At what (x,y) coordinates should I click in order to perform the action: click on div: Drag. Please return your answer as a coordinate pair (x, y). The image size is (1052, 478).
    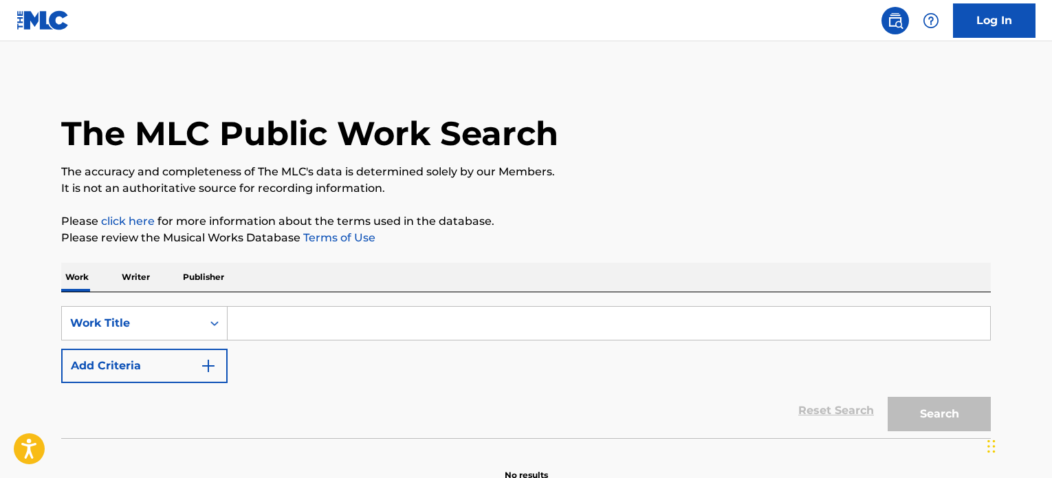
    Looking at the image, I should click on (991, 446).